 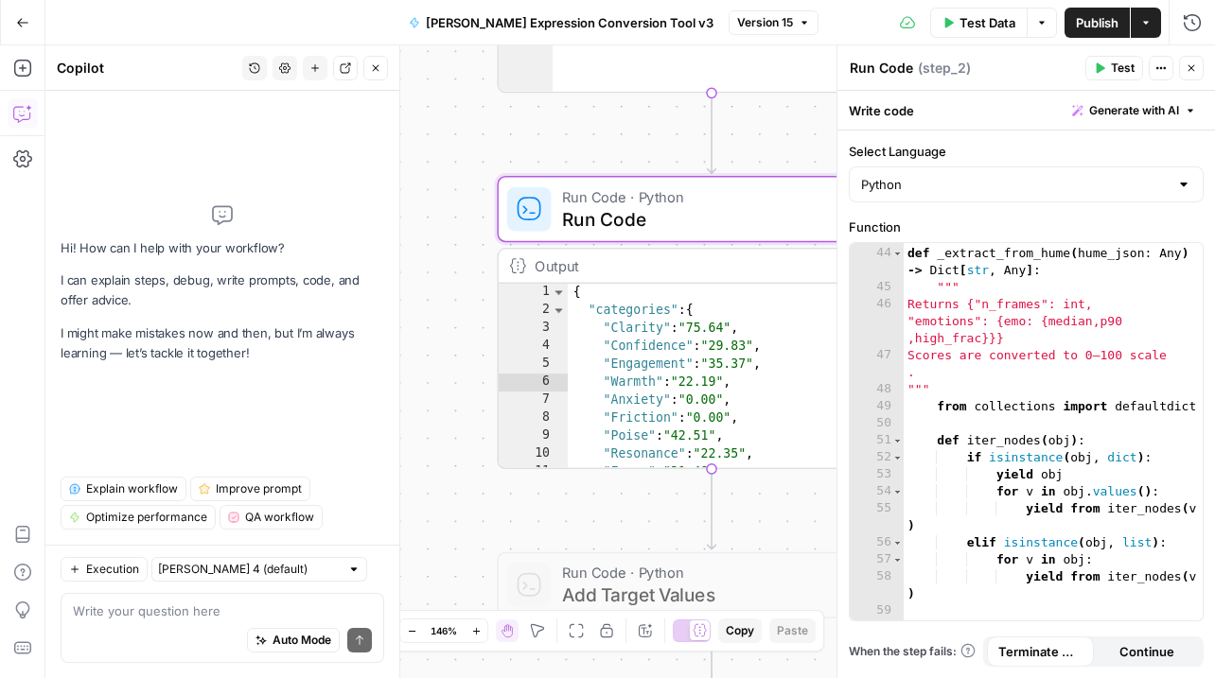 I want to click on span: Toggle code folding, rows 51 through 58, so click(x=897, y=441).